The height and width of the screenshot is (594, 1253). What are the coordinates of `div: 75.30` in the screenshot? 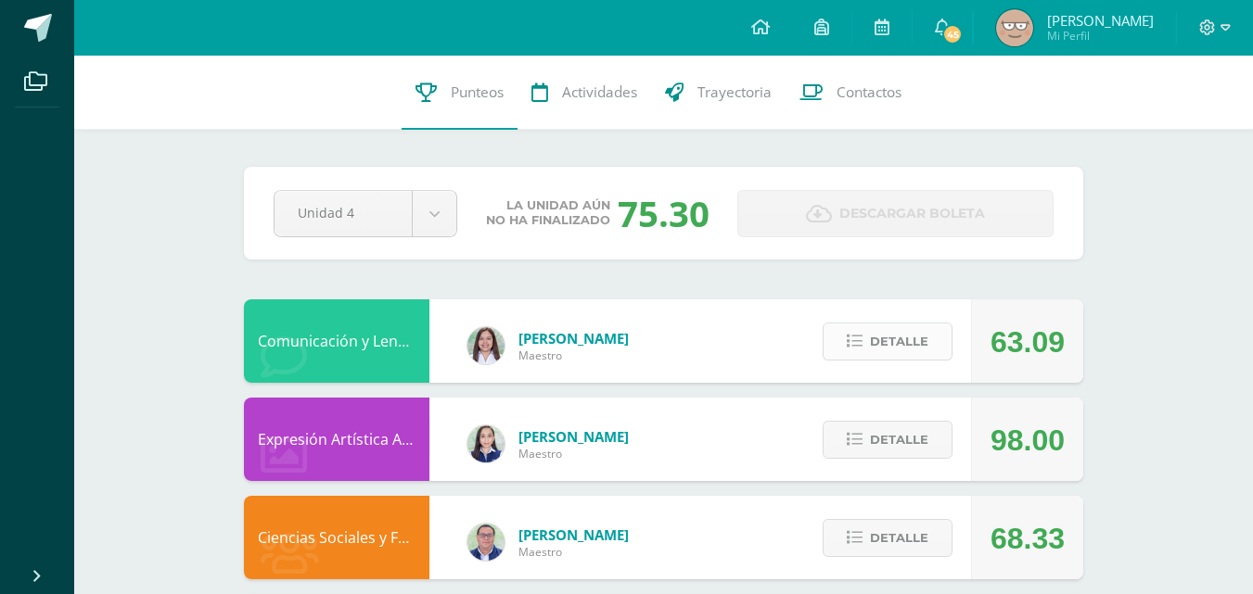 It's located at (663, 213).